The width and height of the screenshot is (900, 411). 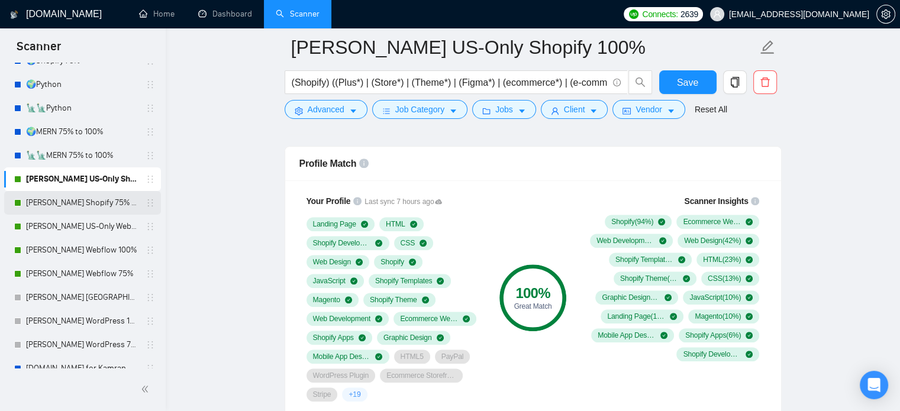 What do you see at coordinates (408, 338) in the screenshot?
I see `span: Graphic Design` at bounding box center [408, 338].